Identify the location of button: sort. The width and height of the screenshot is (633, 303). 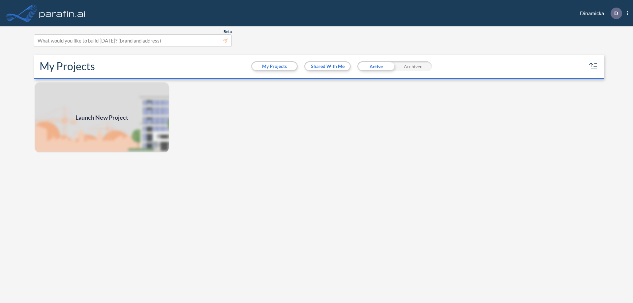
(594, 66).